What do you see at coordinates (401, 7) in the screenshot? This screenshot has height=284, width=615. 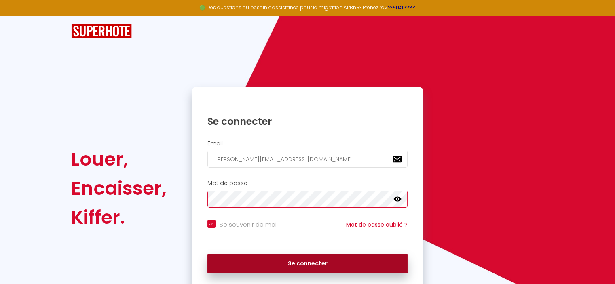 I see `a: >>> ICI <<<<` at bounding box center [401, 7].